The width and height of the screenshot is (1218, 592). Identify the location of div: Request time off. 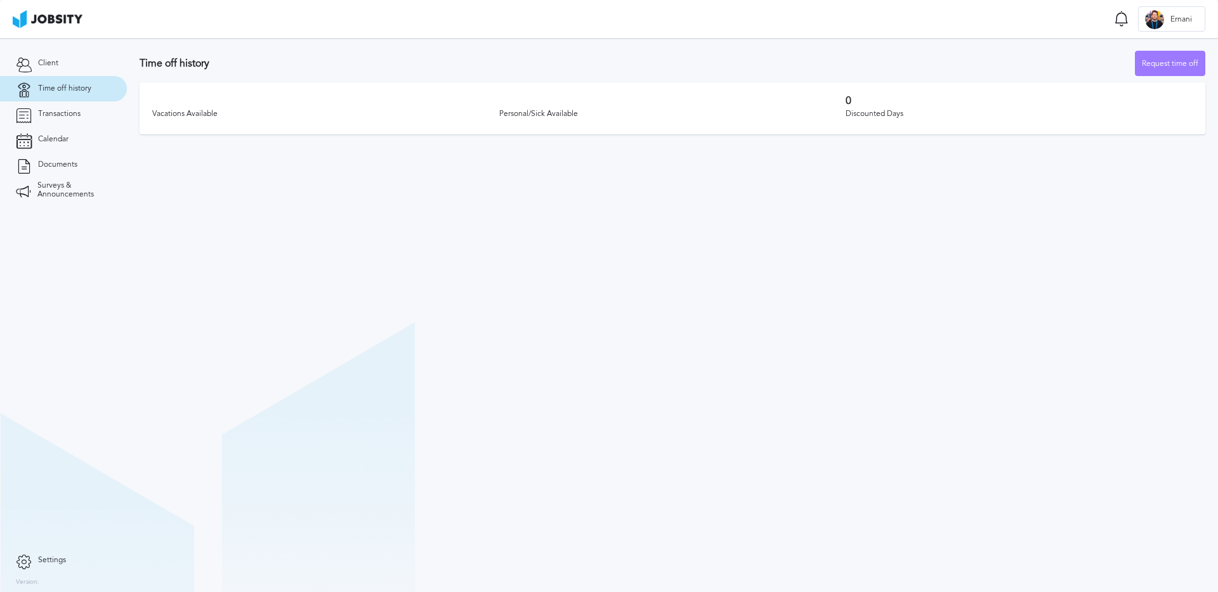
(1170, 64).